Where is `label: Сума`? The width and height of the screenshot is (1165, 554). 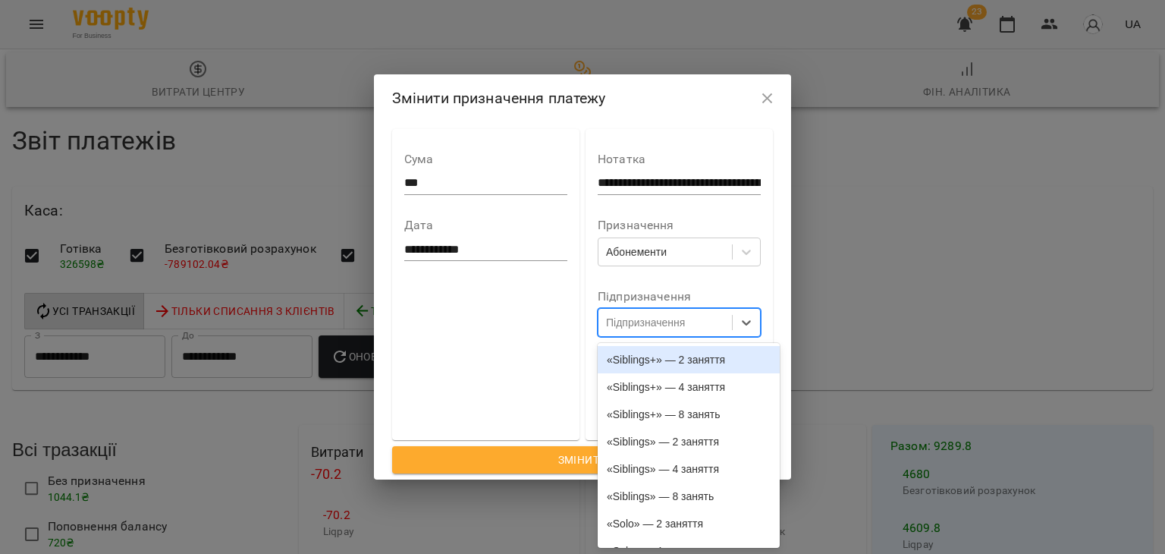
label: Сума is located at coordinates (486, 159).